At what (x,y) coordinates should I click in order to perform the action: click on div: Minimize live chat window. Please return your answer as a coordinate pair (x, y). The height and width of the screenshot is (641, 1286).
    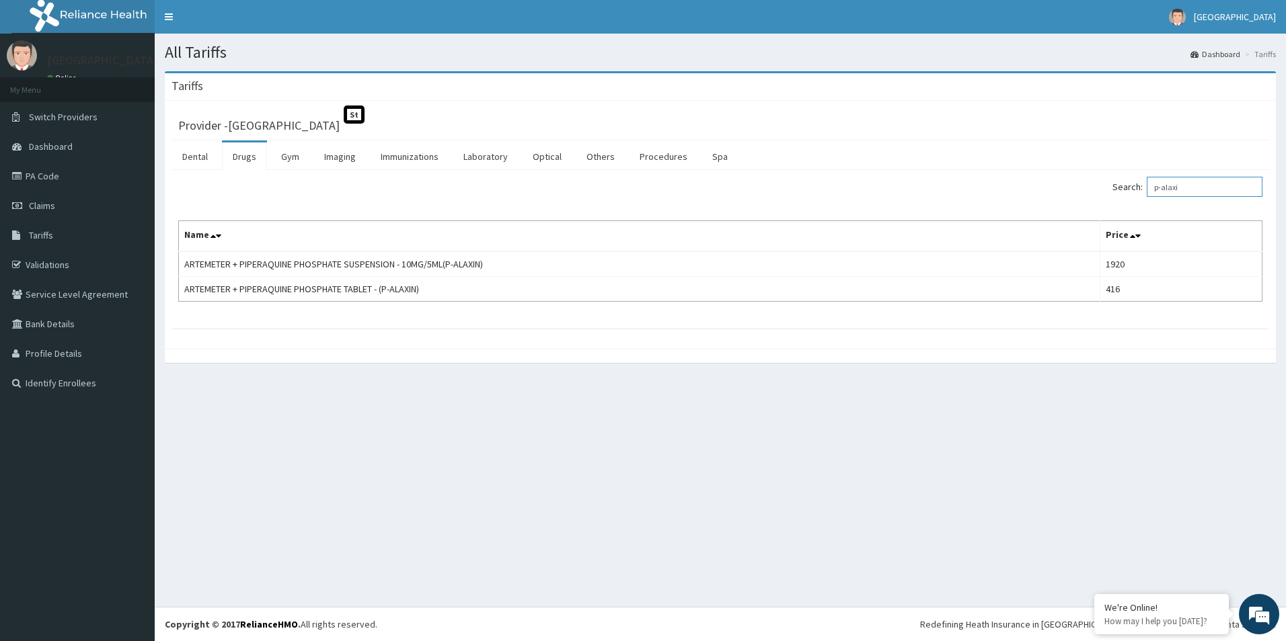
    Looking at the image, I should click on (237, 23).